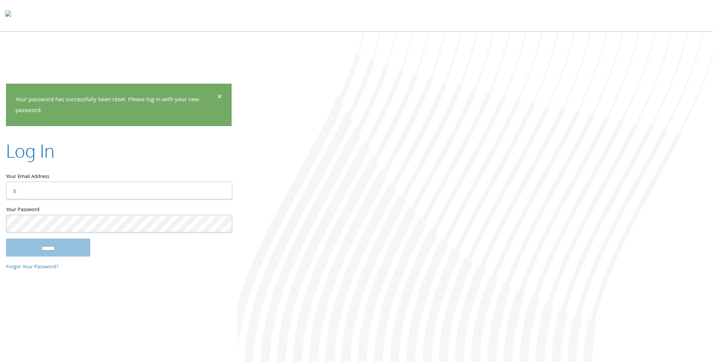  Describe the element at coordinates (32, 267) in the screenshot. I see `a: Forgot Your Password?` at that location.